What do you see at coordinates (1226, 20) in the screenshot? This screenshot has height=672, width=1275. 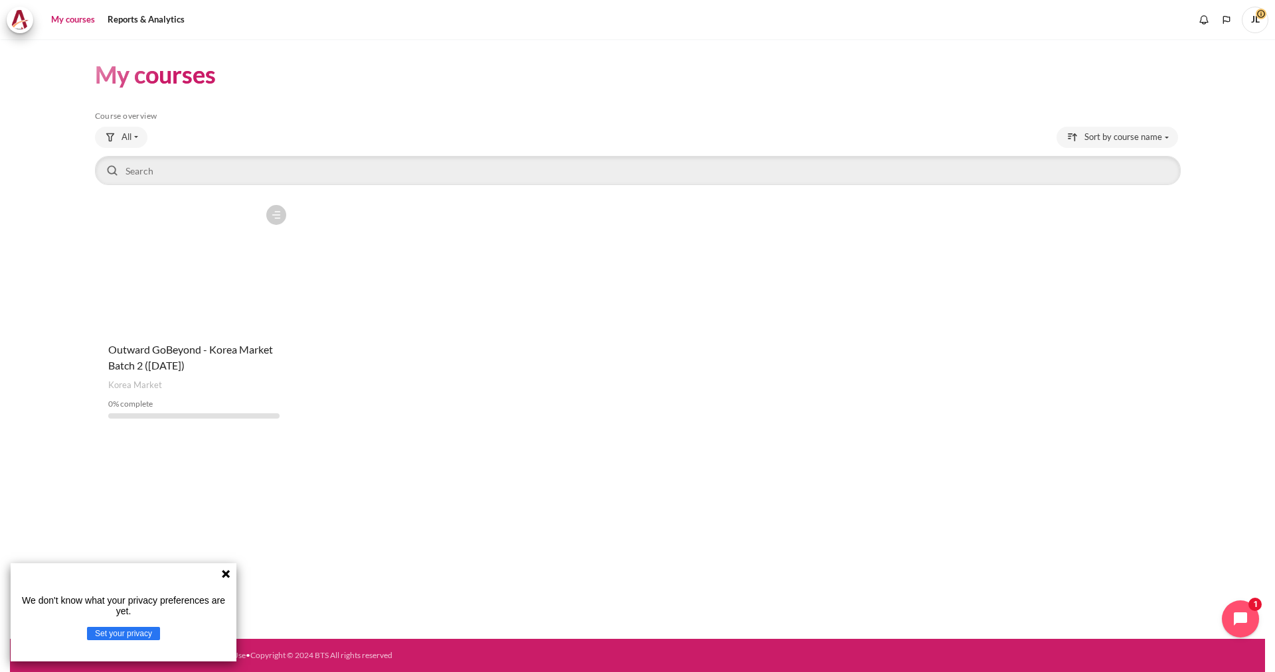 I see `button: Languages` at bounding box center [1226, 20].